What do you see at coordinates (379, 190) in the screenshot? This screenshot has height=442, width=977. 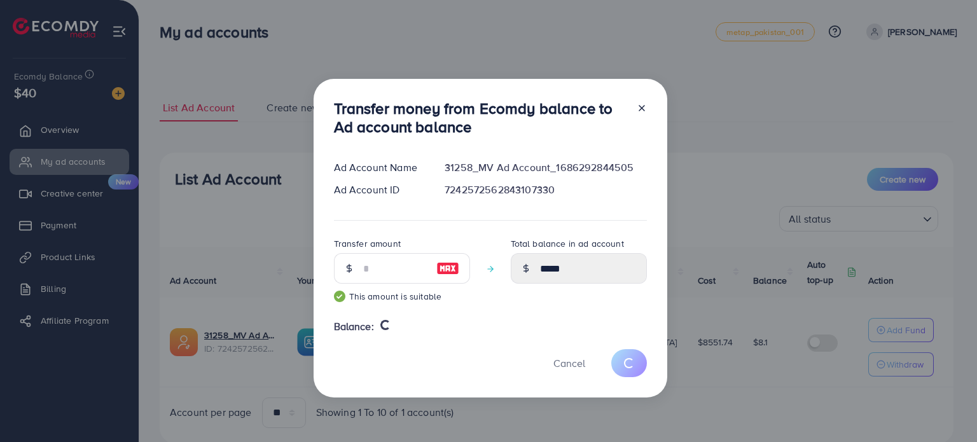 I see `div: Ad Account ID` at bounding box center [379, 190].